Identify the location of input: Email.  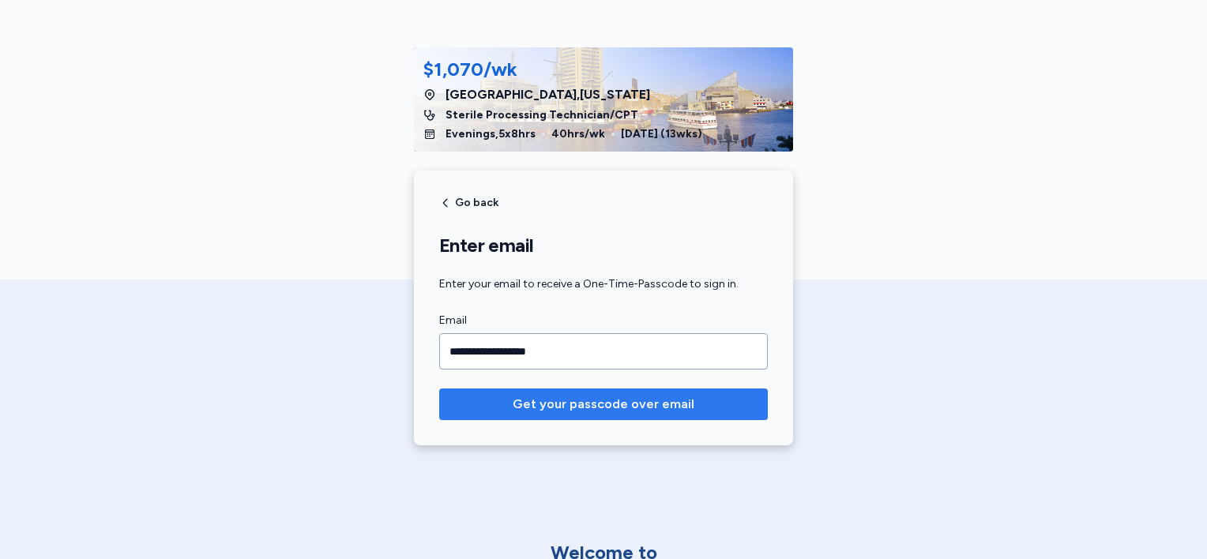
(603, 351).